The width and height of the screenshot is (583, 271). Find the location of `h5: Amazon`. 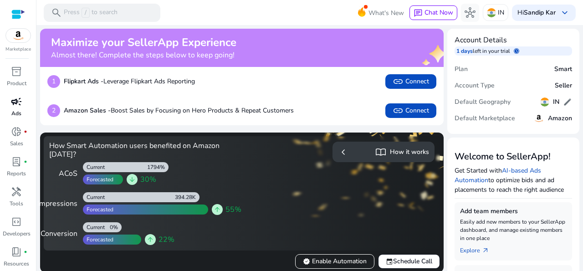

h5: Amazon is located at coordinates (559, 118).